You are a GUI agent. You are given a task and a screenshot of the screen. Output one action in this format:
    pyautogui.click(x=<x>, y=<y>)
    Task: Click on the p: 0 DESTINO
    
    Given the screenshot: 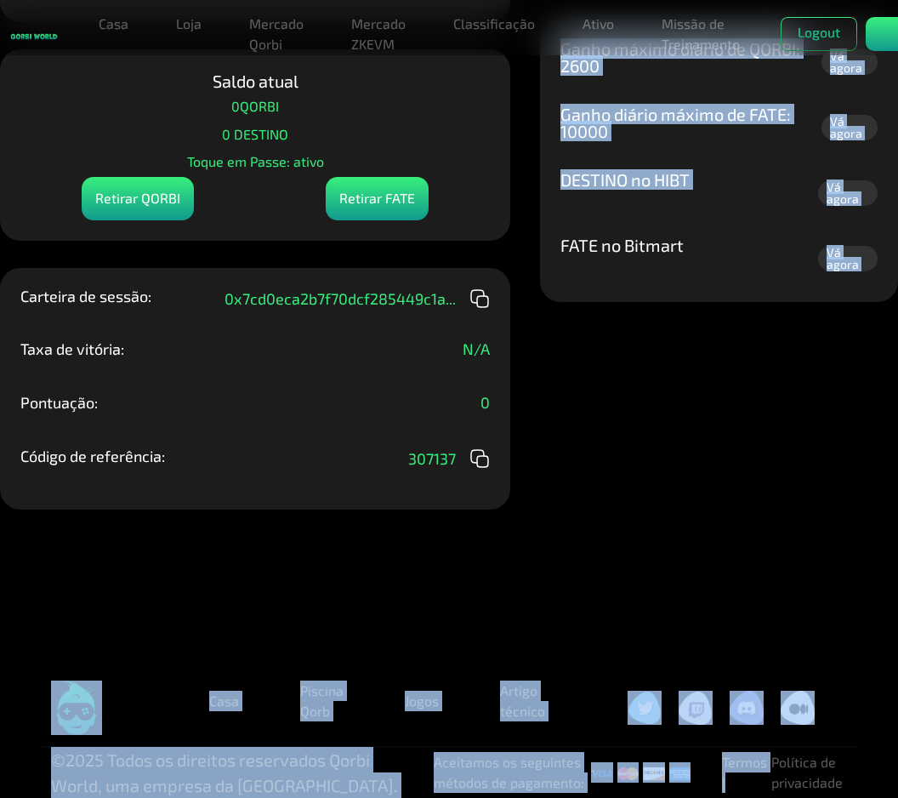 What is the action you would take?
    pyautogui.click(x=255, y=134)
    